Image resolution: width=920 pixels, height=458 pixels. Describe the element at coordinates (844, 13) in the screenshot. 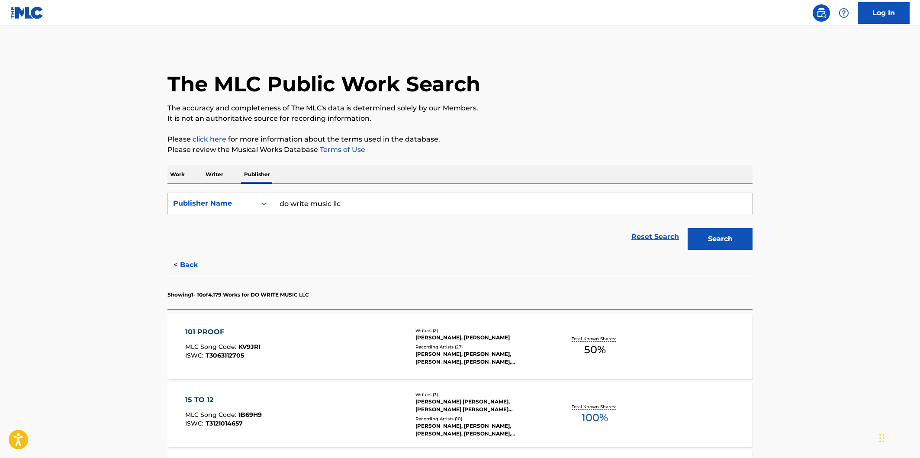

I see `div: Help` at that location.